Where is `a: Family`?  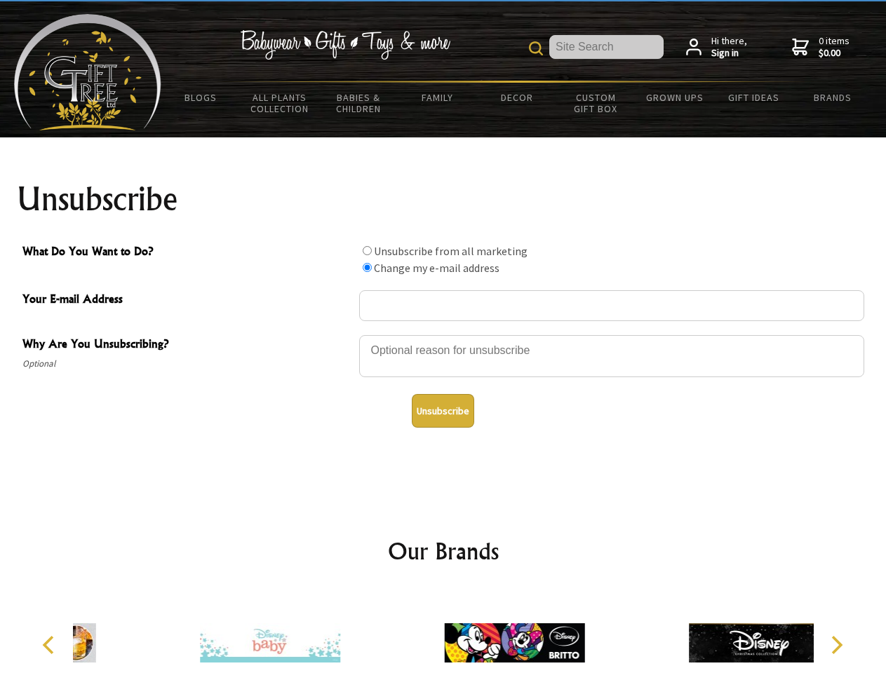
a: Family is located at coordinates (438, 98).